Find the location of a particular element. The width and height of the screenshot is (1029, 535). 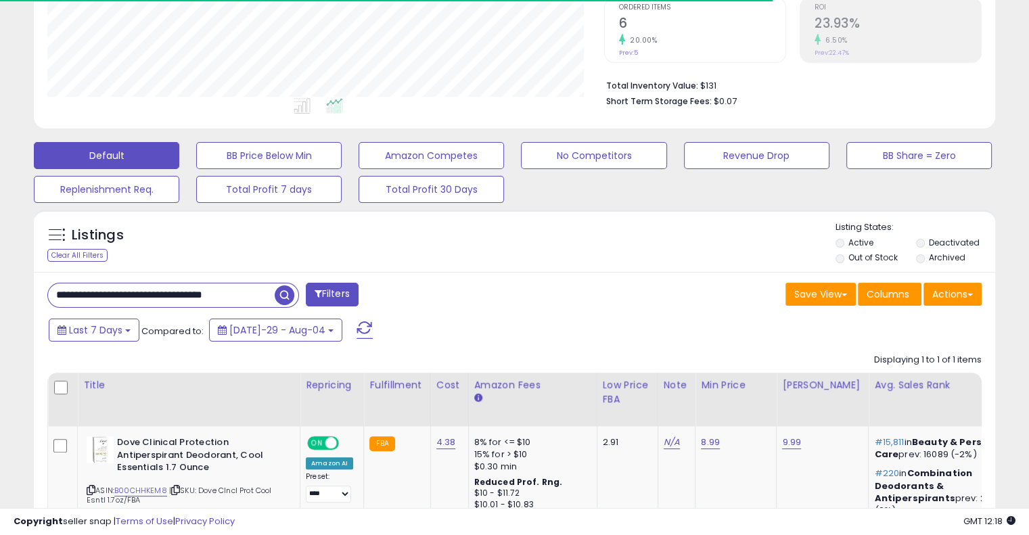

button: BB Share = Zero is located at coordinates (918, 156).